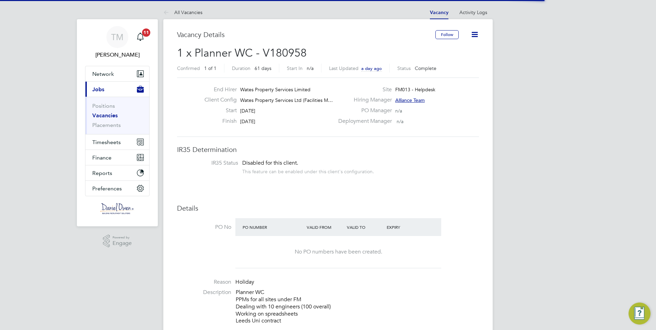 The width and height of the screenshot is (656, 330). I want to click on span: Reports, so click(102, 173).